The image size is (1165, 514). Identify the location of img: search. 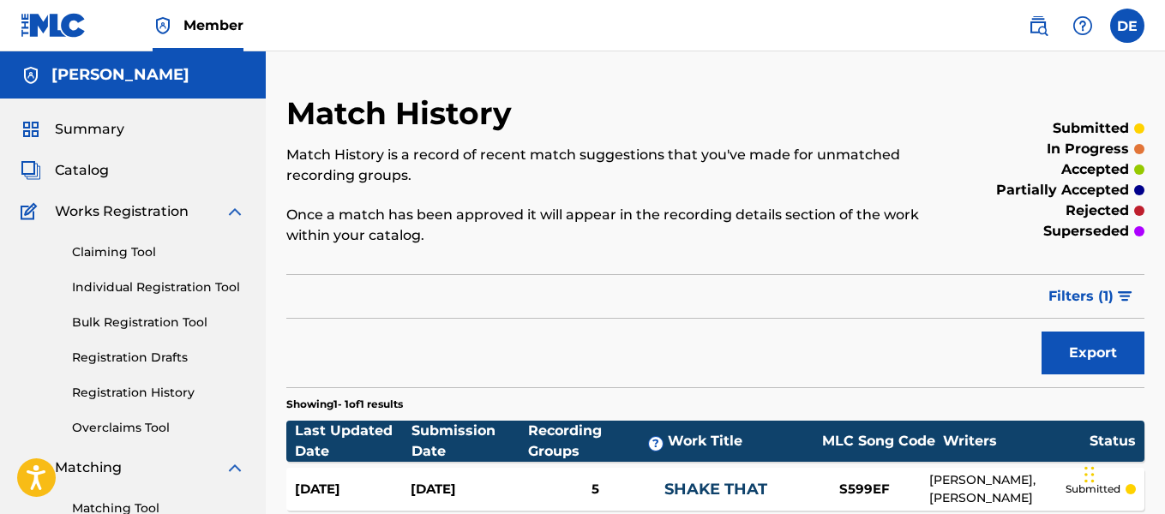
(1038, 26).